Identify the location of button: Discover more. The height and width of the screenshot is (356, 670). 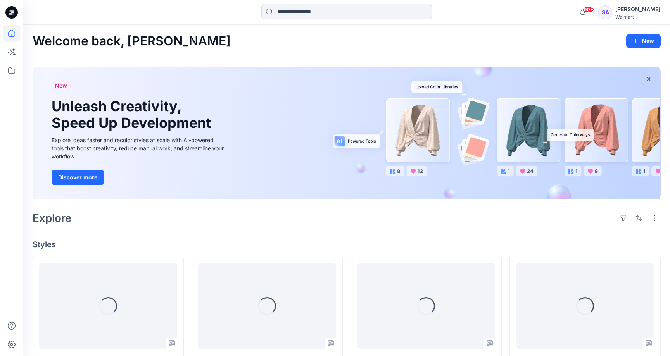
(78, 178).